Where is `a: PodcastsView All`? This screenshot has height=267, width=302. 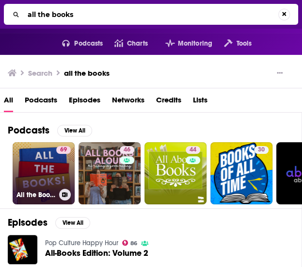
a: PodcastsView All is located at coordinates (50, 130).